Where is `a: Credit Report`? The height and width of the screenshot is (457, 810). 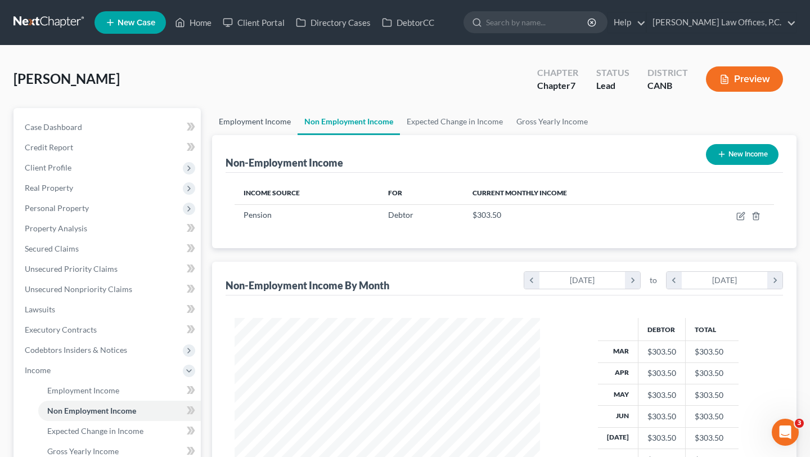
a: Credit Report is located at coordinates (108, 147).